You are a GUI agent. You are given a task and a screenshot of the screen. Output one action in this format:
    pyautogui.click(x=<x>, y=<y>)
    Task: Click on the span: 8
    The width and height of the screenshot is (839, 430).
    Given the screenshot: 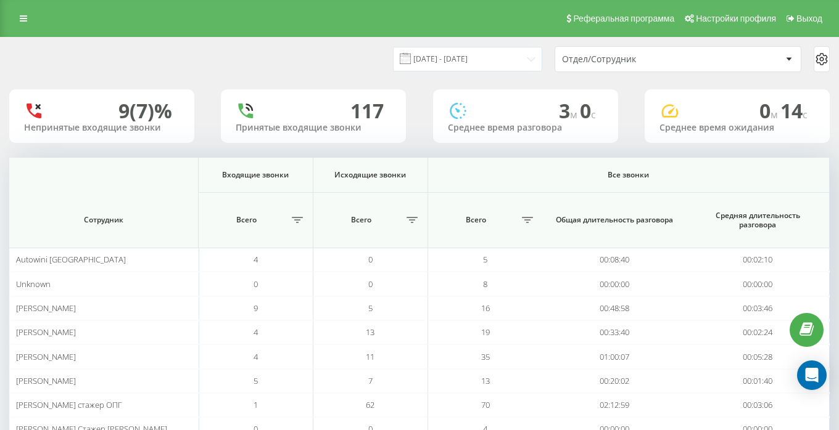 What is the action you would take?
    pyautogui.click(x=485, y=284)
    